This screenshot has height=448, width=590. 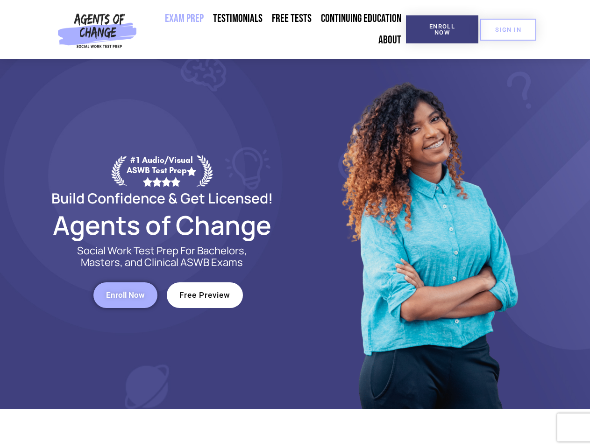 What do you see at coordinates (238, 19) in the screenshot?
I see `a: Testimonials` at bounding box center [238, 19].